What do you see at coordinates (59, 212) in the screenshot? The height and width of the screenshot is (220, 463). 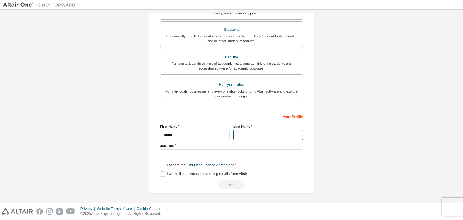 I see `img: linkedin.svg` at bounding box center [59, 212].